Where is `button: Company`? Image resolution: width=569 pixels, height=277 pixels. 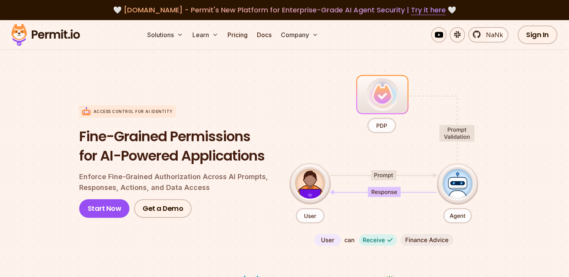 button: Company is located at coordinates (299, 35).